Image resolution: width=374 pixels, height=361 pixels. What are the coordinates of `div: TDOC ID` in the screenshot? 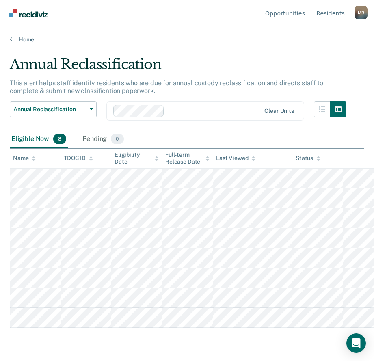 It's located at (78, 158).